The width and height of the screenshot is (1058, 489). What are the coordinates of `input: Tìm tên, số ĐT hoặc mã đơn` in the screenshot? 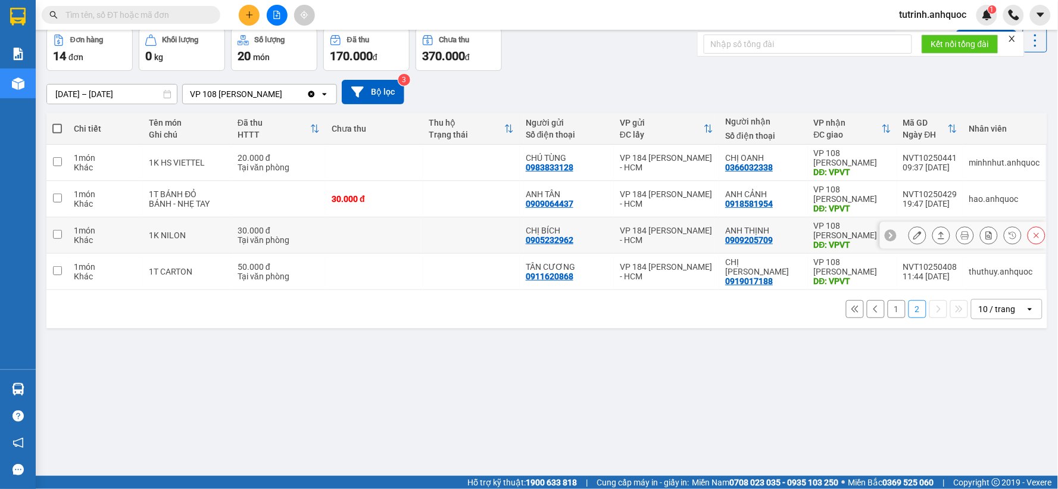 It's located at (136, 15).